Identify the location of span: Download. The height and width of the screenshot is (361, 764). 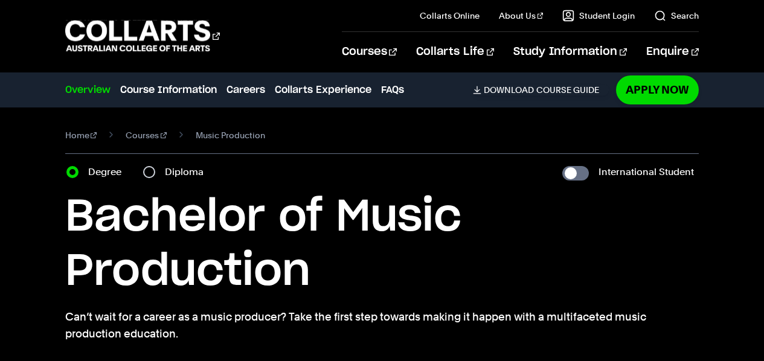
(509, 90).